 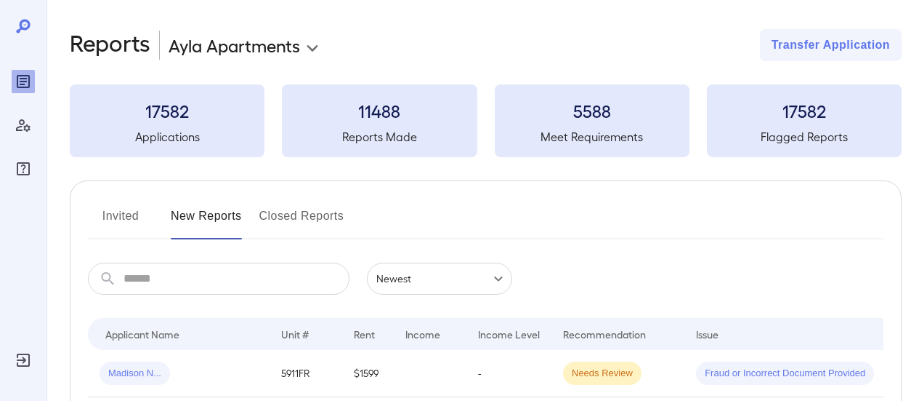 I want to click on div: Income, so click(x=423, y=334).